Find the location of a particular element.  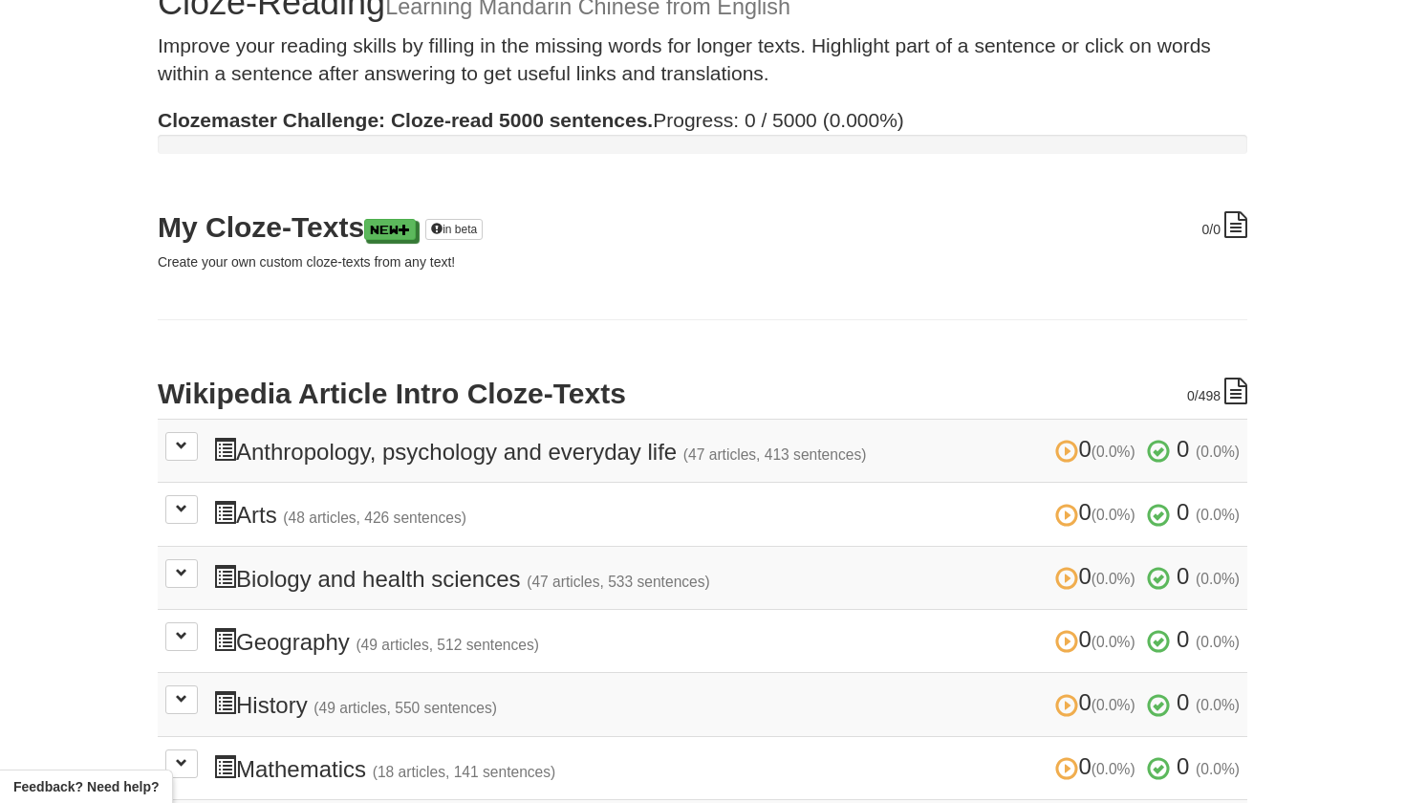

h3: Mathematics is located at coordinates (726, 767).